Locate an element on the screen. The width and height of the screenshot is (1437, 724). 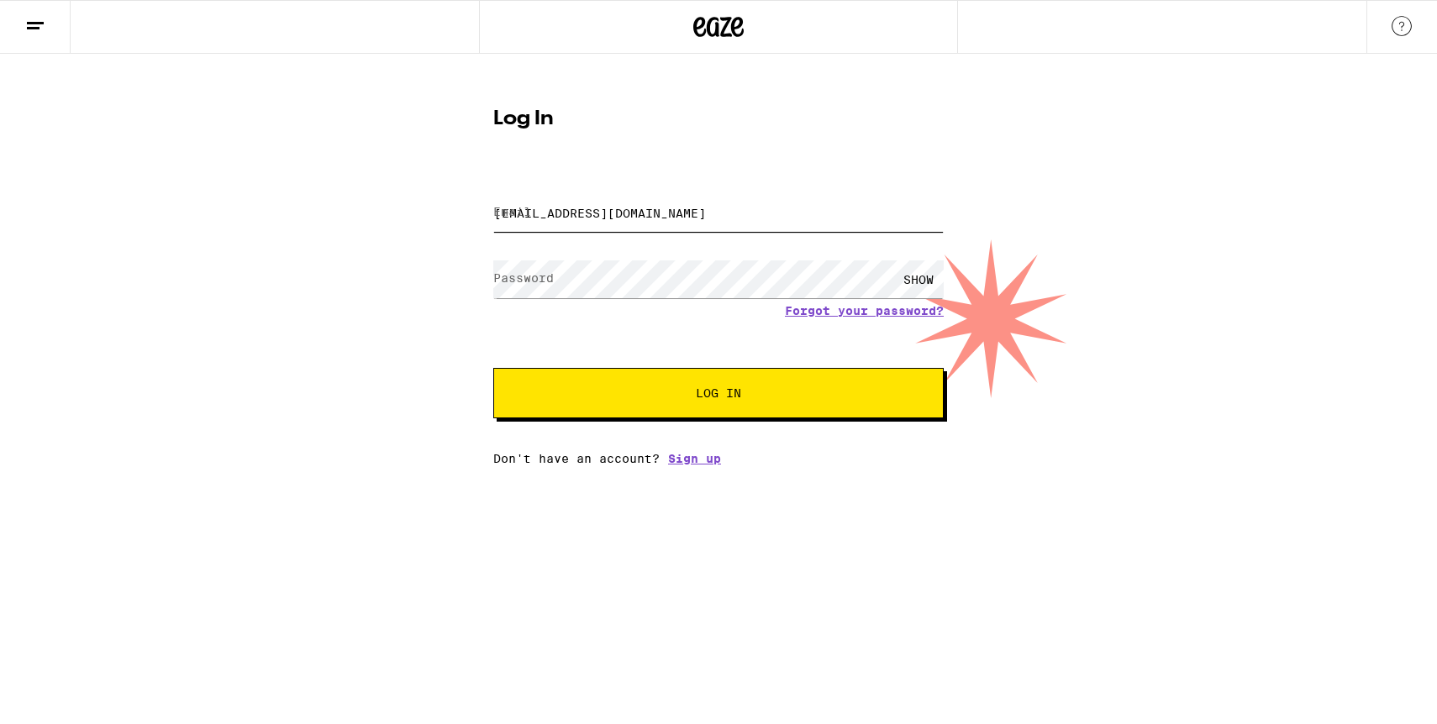
a: Sign up is located at coordinates (694, 459).